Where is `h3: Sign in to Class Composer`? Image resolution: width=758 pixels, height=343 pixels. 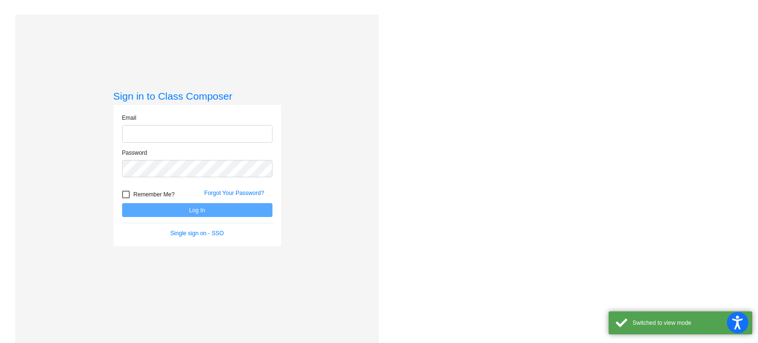
h3: Sign in to Class Composer is located at coordinates (197, 96).